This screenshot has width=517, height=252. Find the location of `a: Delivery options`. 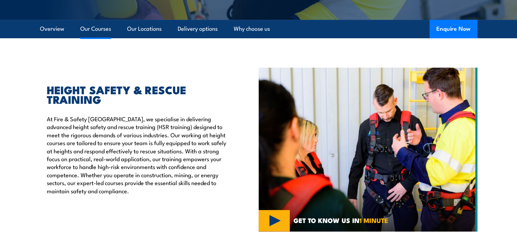

a: Delivery options is located at coordinates (198, 29).